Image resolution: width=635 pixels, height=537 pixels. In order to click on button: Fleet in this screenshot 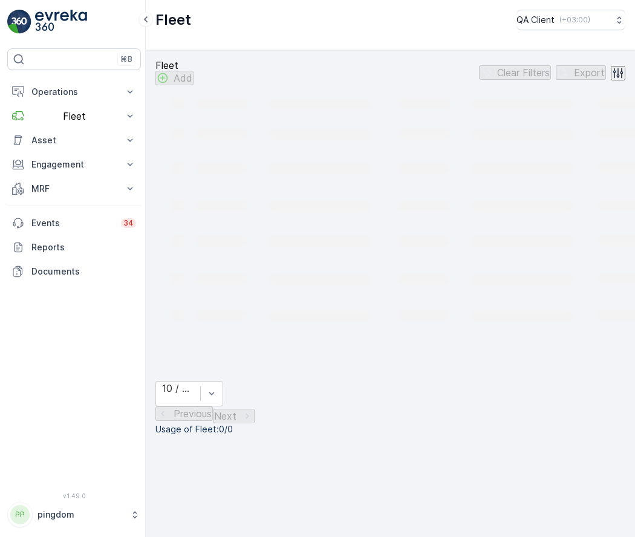, I will do `click(74, 116)`.